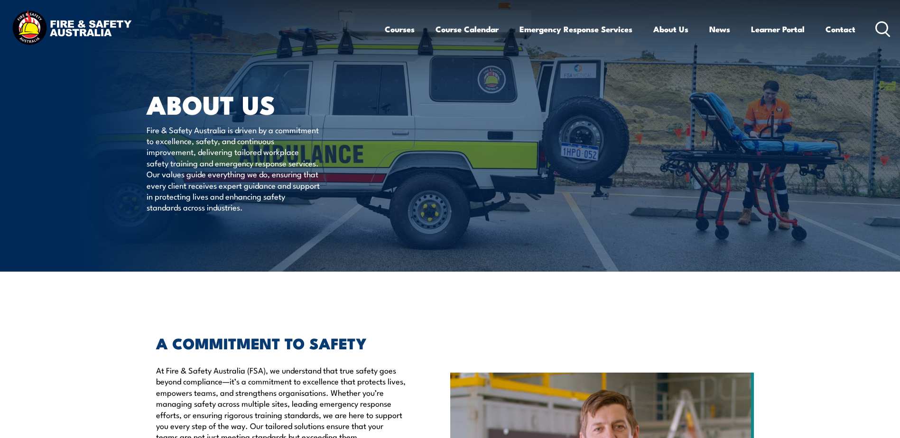 The width and height of the screenshot is (900, 438). I want to click on h1: About Us, so click(264, 104).